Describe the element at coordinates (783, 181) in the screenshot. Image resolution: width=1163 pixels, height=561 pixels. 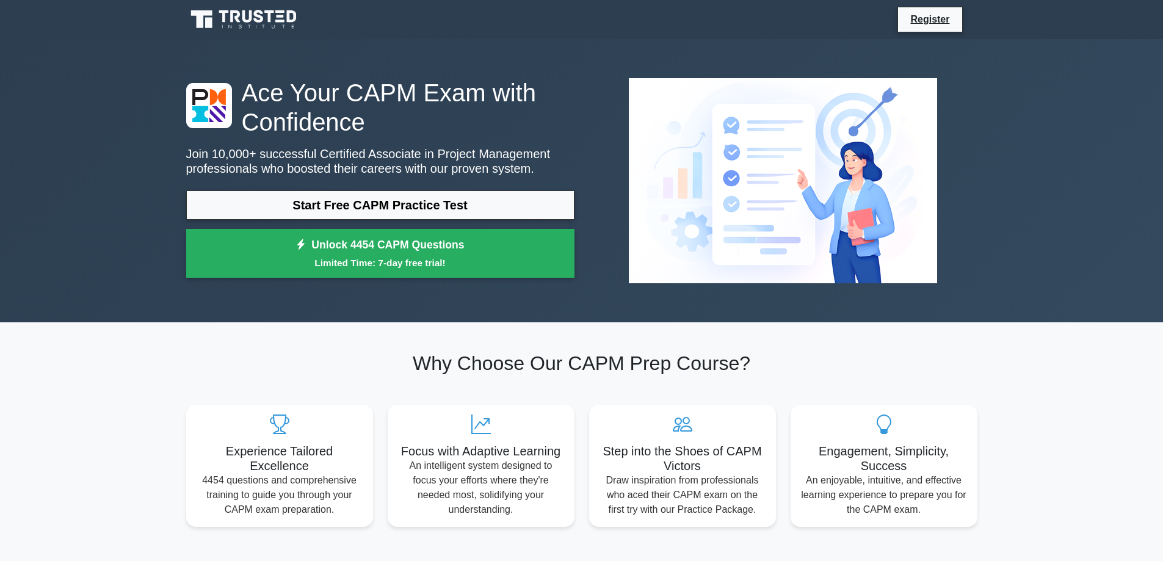
I see `img: Certified Associate in Project Management Preview` at that location.